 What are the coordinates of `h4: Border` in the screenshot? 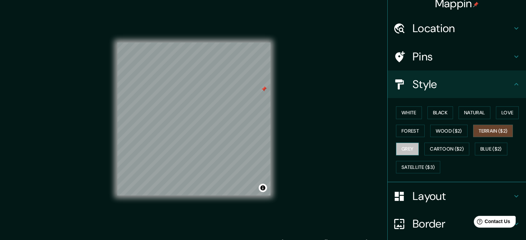 It's located at (462, 224).